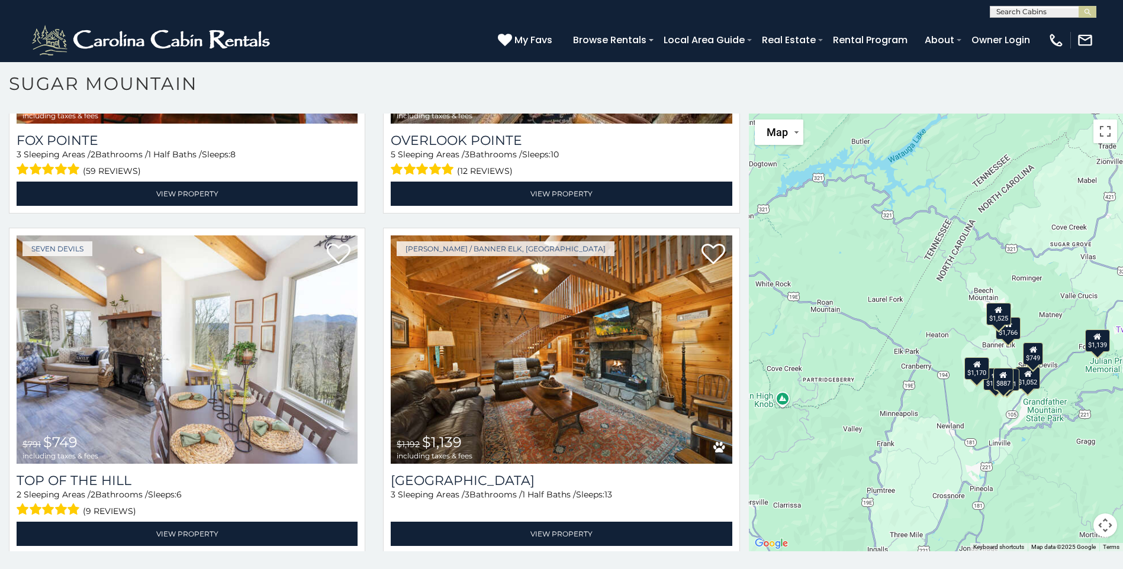 The image size is (1123, 569). What do you see at coordinates (1063, 547) in the screenshot?
I see `span: Map data ©2025 Google` at bounding box center [1063, 547].